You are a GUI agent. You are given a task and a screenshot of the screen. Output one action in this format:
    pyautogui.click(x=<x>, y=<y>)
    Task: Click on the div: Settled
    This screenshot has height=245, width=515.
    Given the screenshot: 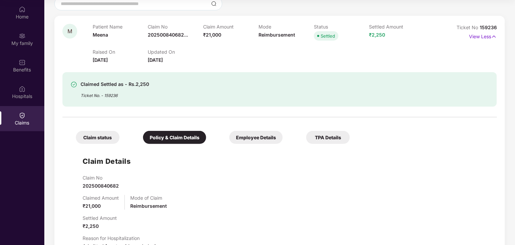 What is the action you would take?
    pyautogui.click(x=328, y=36)
    